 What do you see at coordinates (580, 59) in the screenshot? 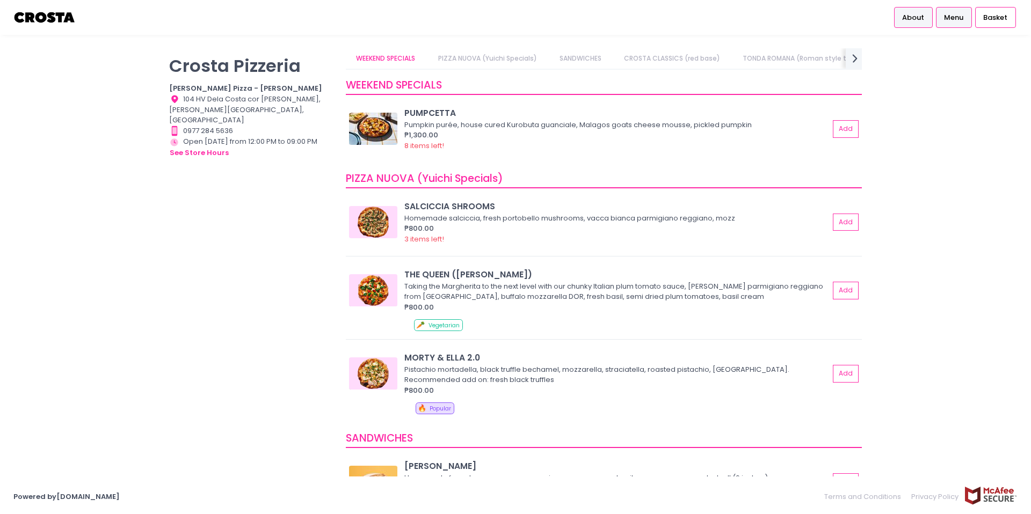
I see `a: SANDWICHES` at bounding box center [580, 59].